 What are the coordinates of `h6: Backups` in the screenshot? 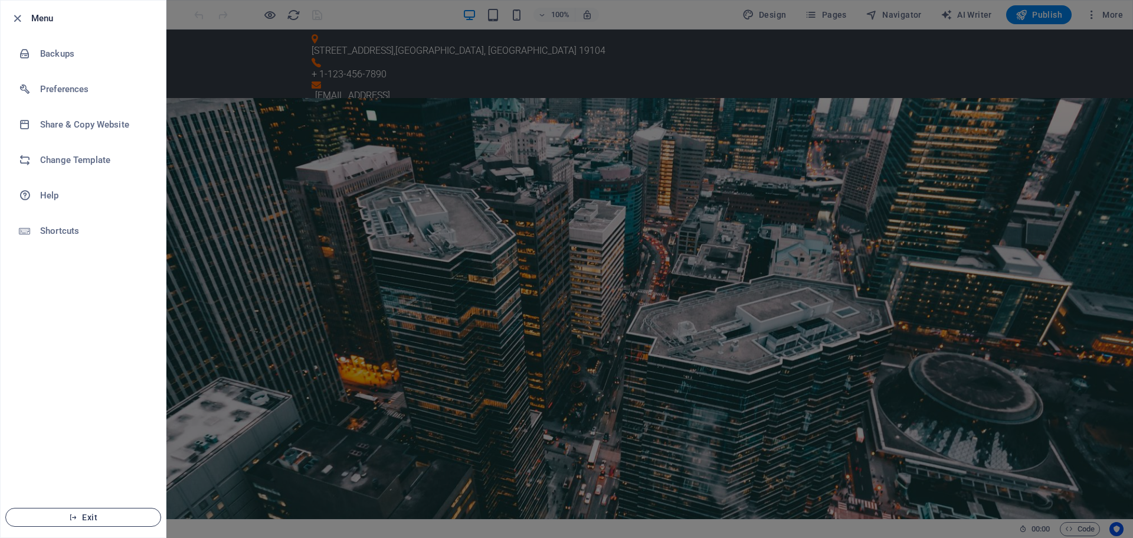 It's located at (94, 54).